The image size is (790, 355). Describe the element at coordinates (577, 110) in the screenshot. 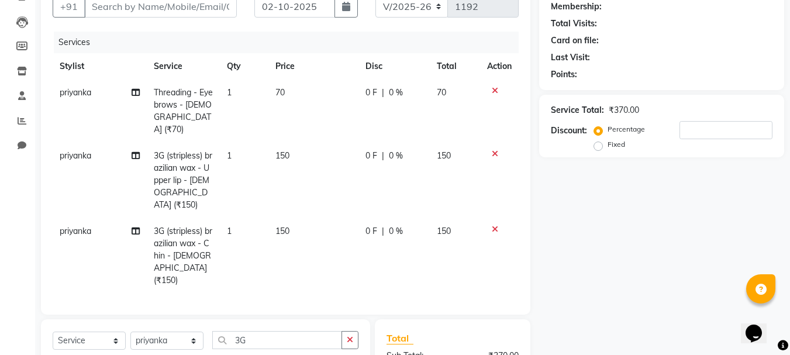

I see `div: Service Total:` at that location.